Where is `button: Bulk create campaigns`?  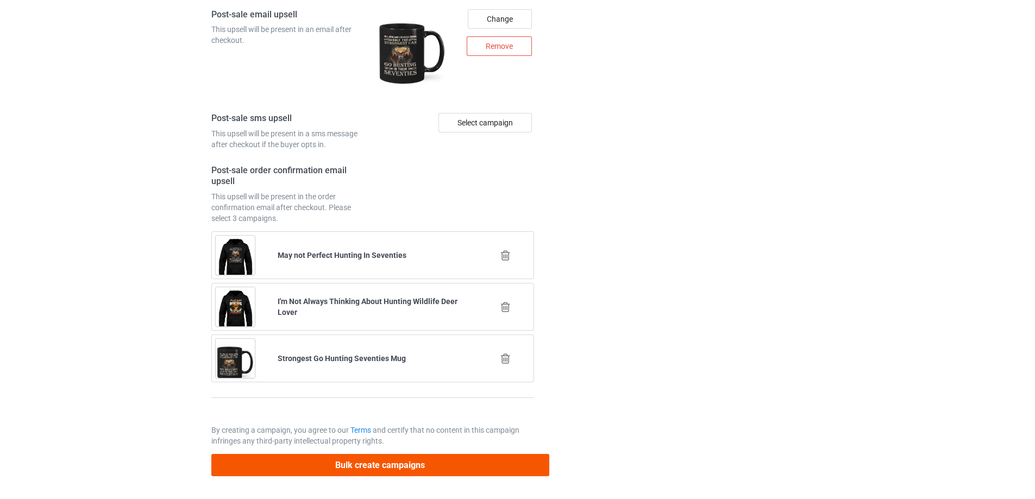
button: Bulk create campaigns is located at coordinates (380, 465).